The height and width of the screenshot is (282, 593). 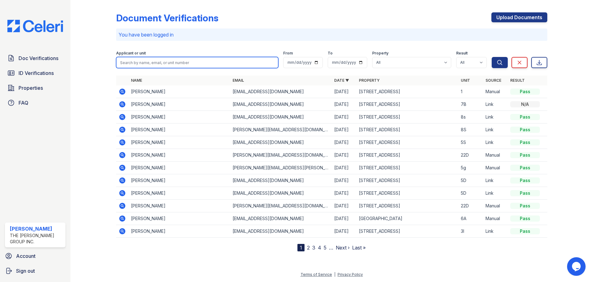 What do you see at coordinates (471, 218) in the screenshot?
I see `td: 6A` at bounding box center [471, 218].